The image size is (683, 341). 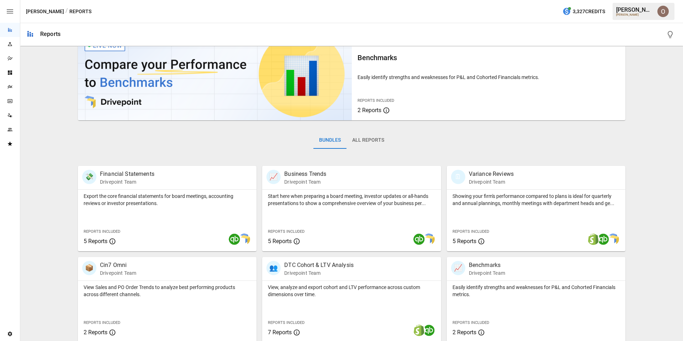 What do you see at coordinates (584, 11) in the screenshot?
I see `button: 3,327Credits` at bounding box center [584, 11].